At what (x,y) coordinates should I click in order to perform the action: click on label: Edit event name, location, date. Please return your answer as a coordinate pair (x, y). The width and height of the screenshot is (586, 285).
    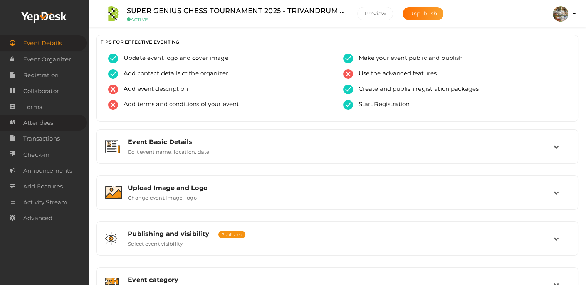
    Looking at the image, I should click on (168, 150).